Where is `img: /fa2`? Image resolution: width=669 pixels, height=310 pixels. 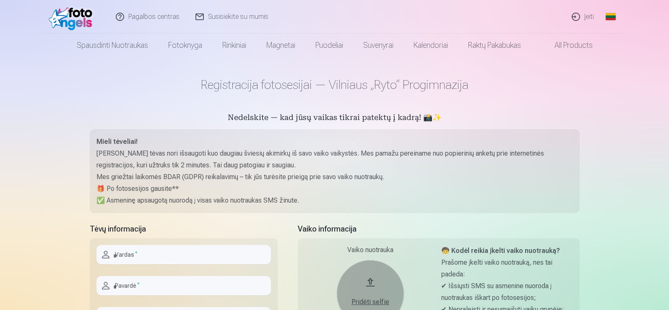
img: /fa2 is located at coordinates (73, 17).